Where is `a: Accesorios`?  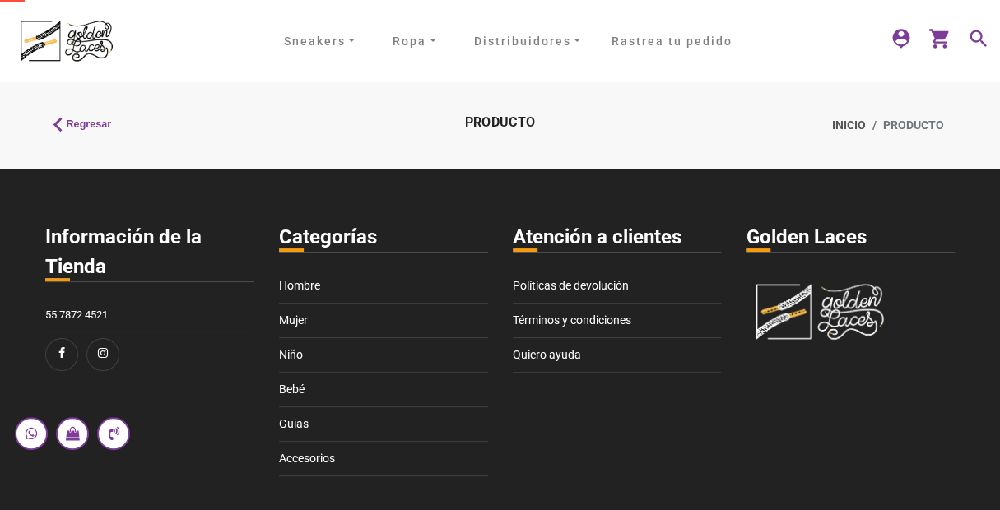 a: Accesorios is located at coordinates (383, 459).